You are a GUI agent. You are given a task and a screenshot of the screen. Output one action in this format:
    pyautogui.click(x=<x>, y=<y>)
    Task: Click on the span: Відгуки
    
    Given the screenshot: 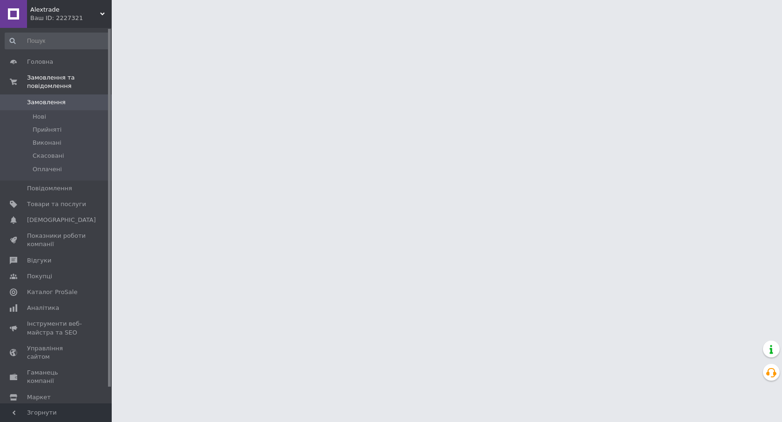 What is the action you would take?
    pyautogui.click(x=39, y=261)
    